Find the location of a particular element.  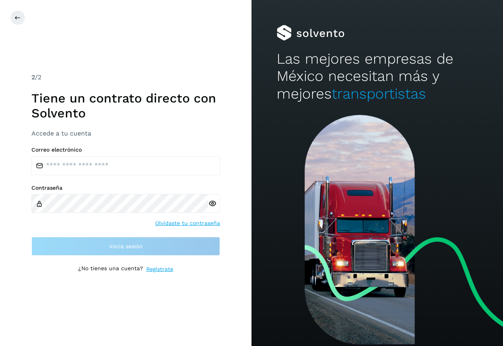

span: transportistas is located at coordinates (379, 94).